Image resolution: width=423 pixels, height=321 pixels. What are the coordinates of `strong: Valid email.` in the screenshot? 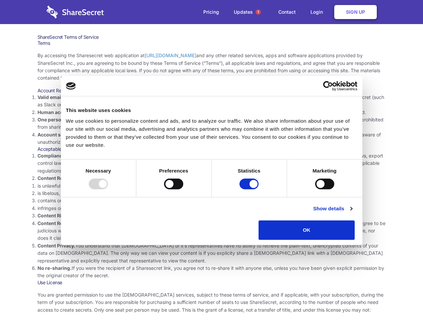 It's located at (51, 97).